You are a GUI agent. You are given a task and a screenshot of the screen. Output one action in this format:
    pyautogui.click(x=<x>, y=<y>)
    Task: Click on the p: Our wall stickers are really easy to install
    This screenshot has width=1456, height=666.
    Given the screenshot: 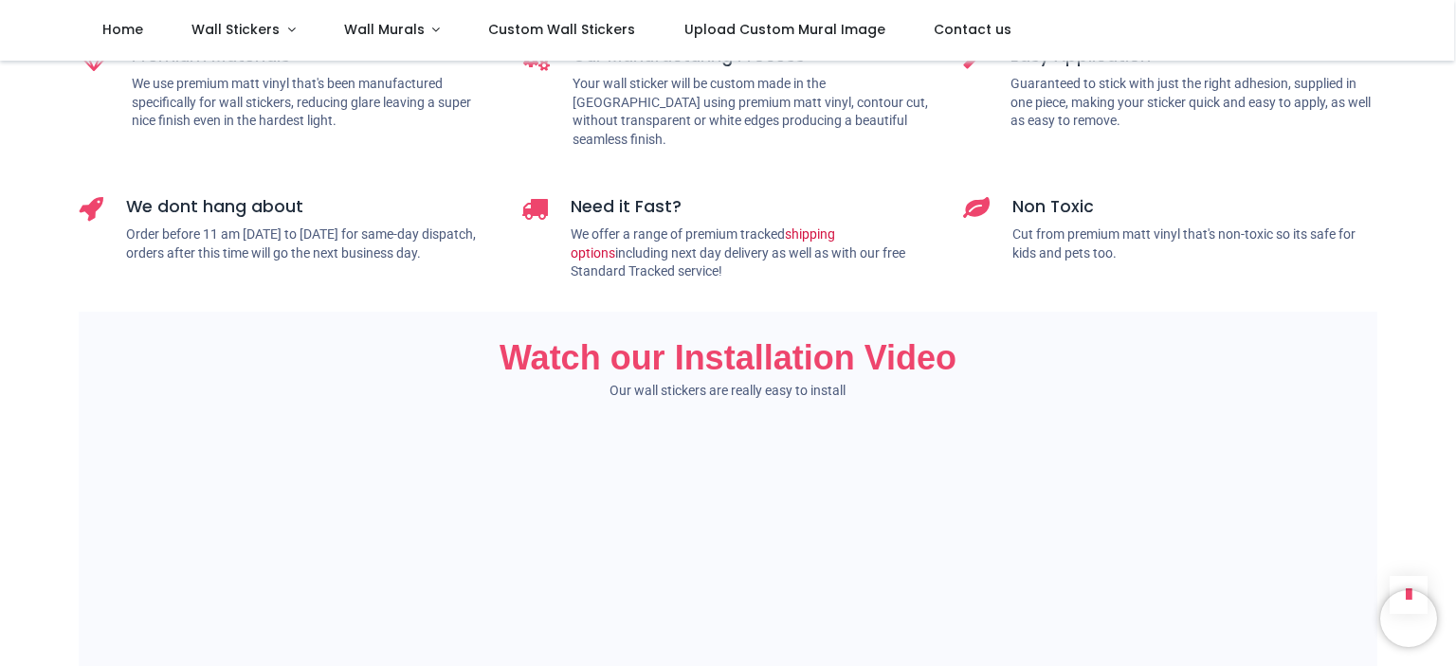 What is the action you would take?
    pyautogui.click(x=728, y=392)
    